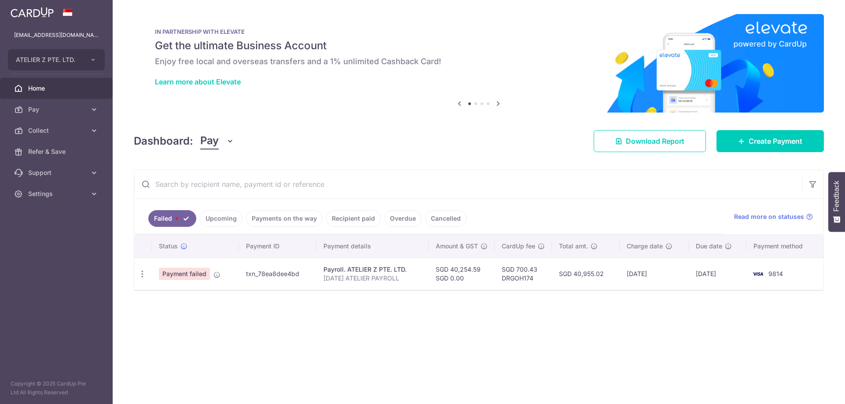  Describe the element at coordinates (837, 196) in the screenshot. I see `span: Feedback` at that location.